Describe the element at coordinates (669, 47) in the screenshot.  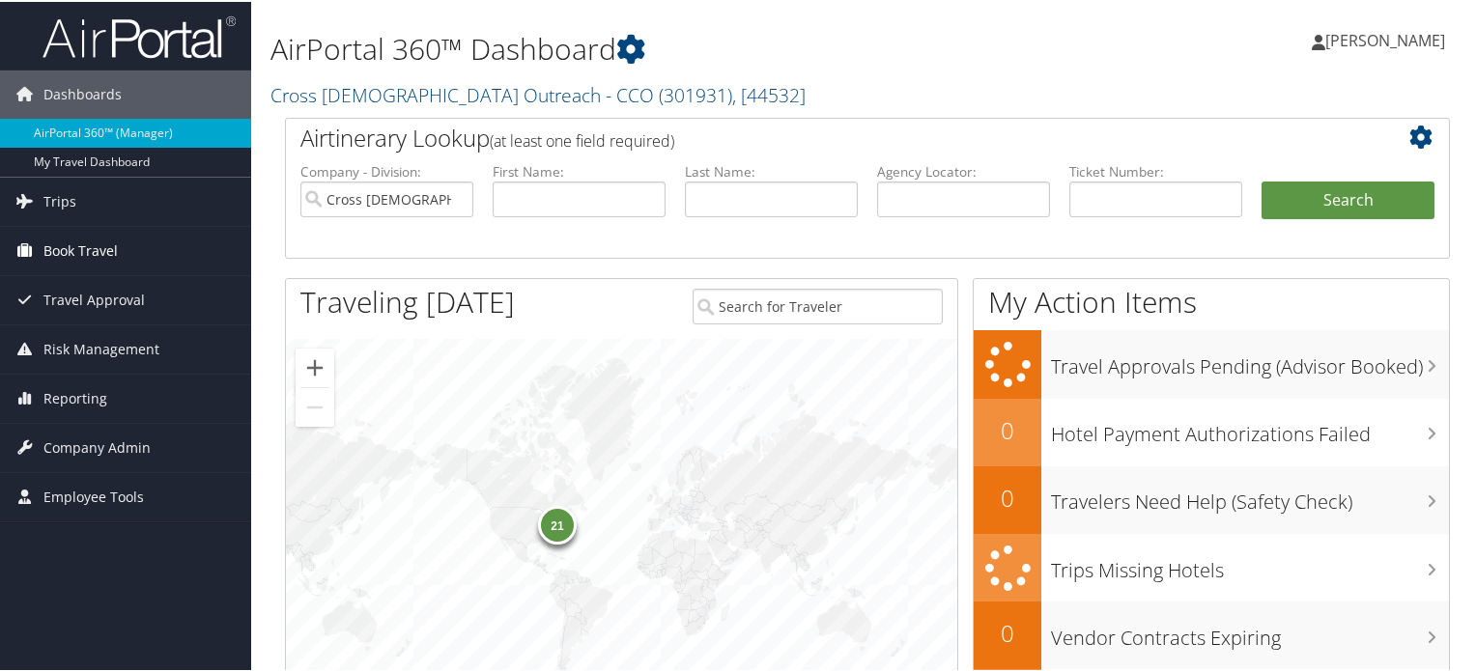
I see `h1: AirPortal 360™ Dashboard` at that location.